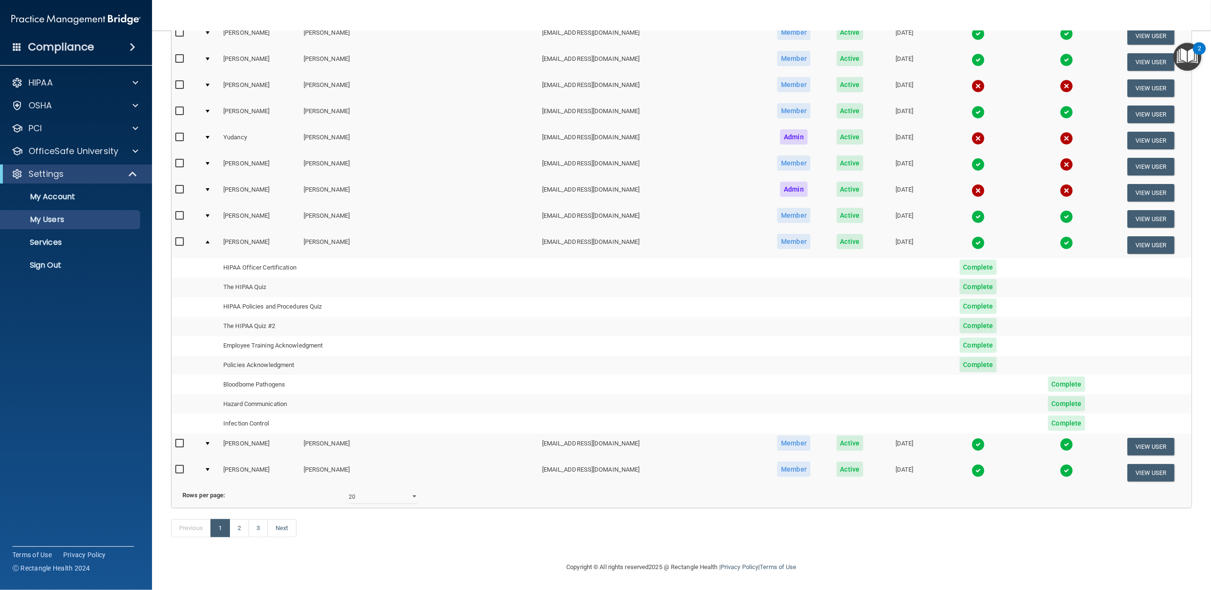  I want to click on td: The HIPAA Quiz, so click(379, 287).